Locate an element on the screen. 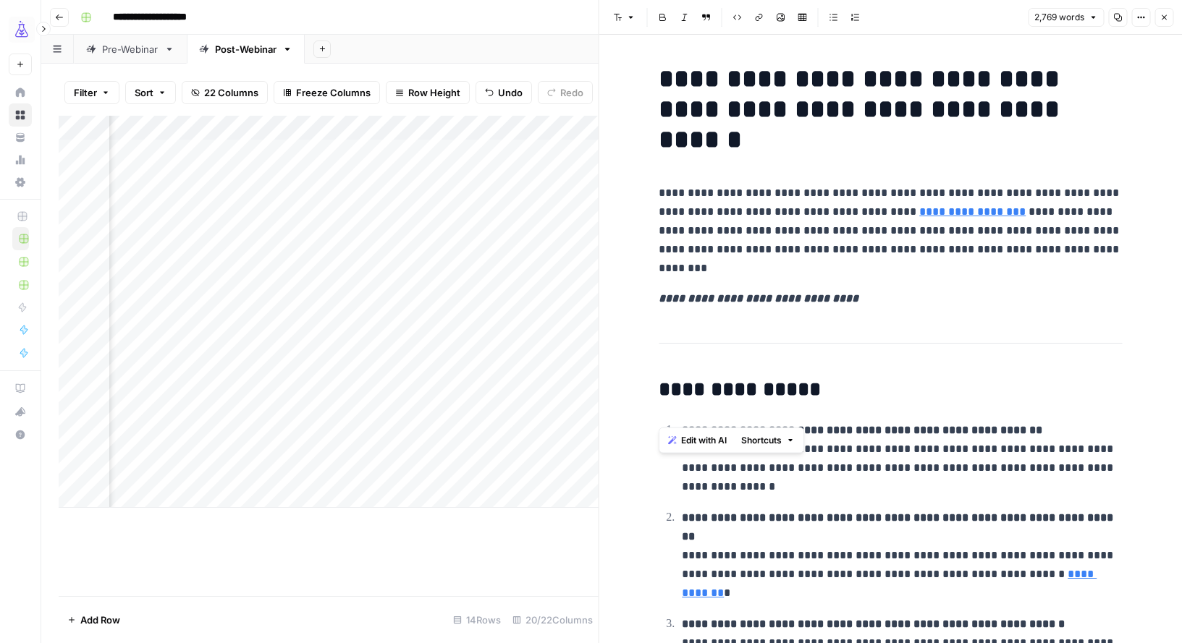 The height and width of the screenshot is (643, 1182). span: Row Height is located at coordinates (434, 93).